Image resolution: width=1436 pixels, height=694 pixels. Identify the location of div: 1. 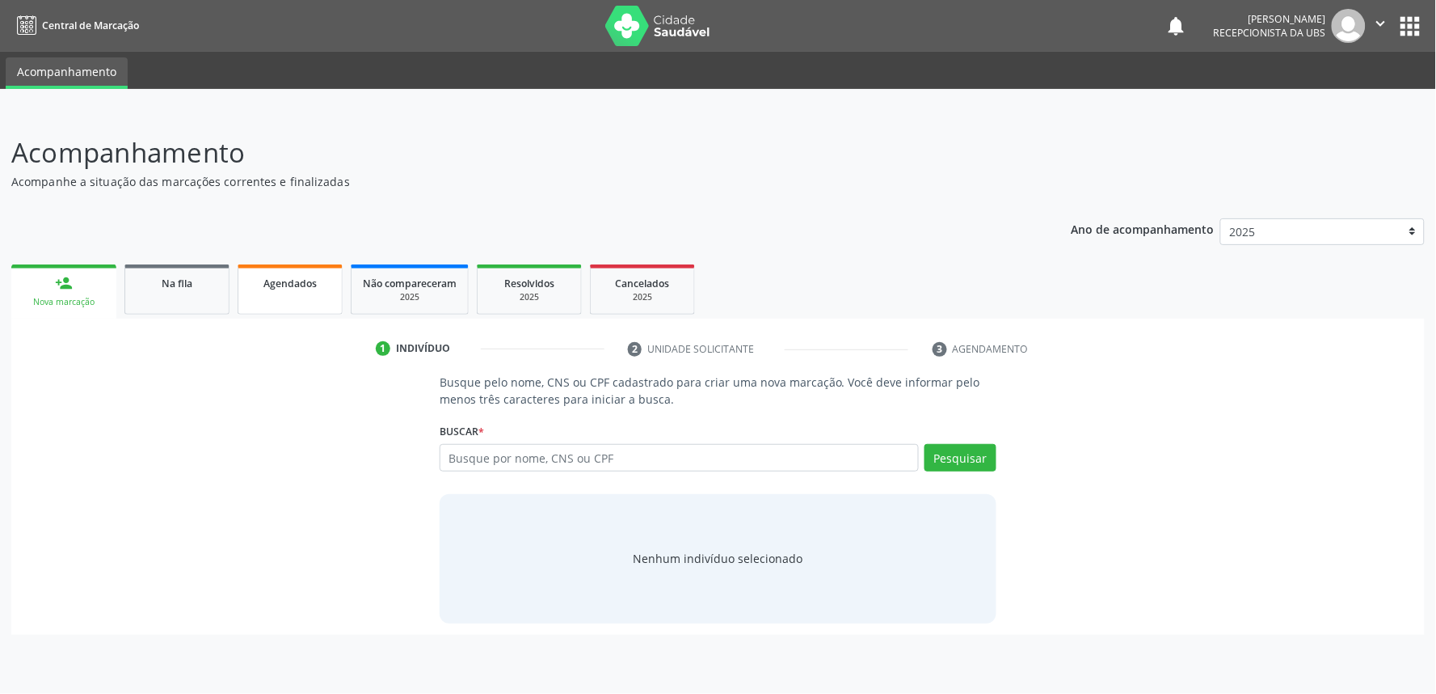
(383, 348).